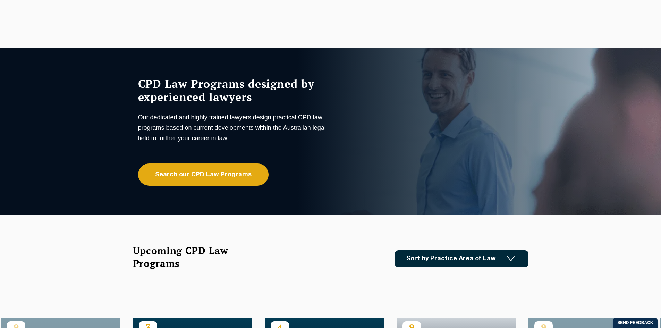  I want to click on a: Search our CPD Law Programs, so click(203, 175).